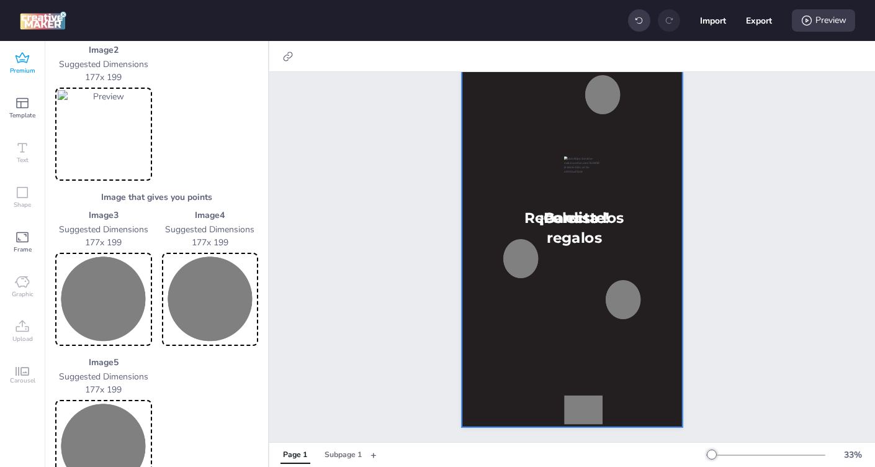 This screenshot has width=875, height=467. What do you see at coordinates (22, 294) in the screenshot?
I see `span: Graphic` at bounding box center [22, 294].